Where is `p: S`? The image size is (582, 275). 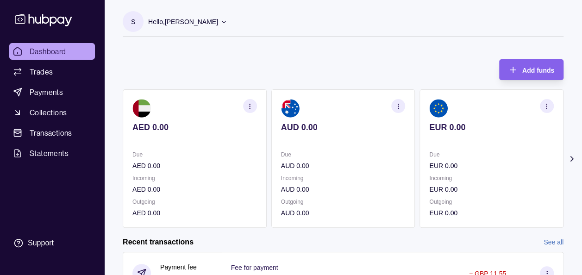
p: S is located at coordinates (133, 22).